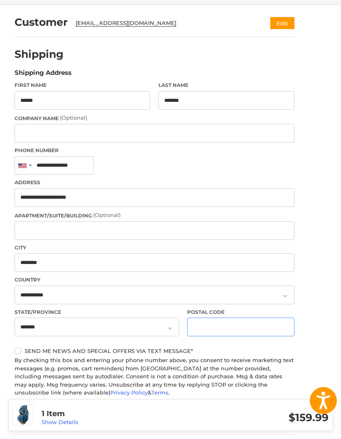  I want to click on a: Privacy Policy, so click(129, 393).